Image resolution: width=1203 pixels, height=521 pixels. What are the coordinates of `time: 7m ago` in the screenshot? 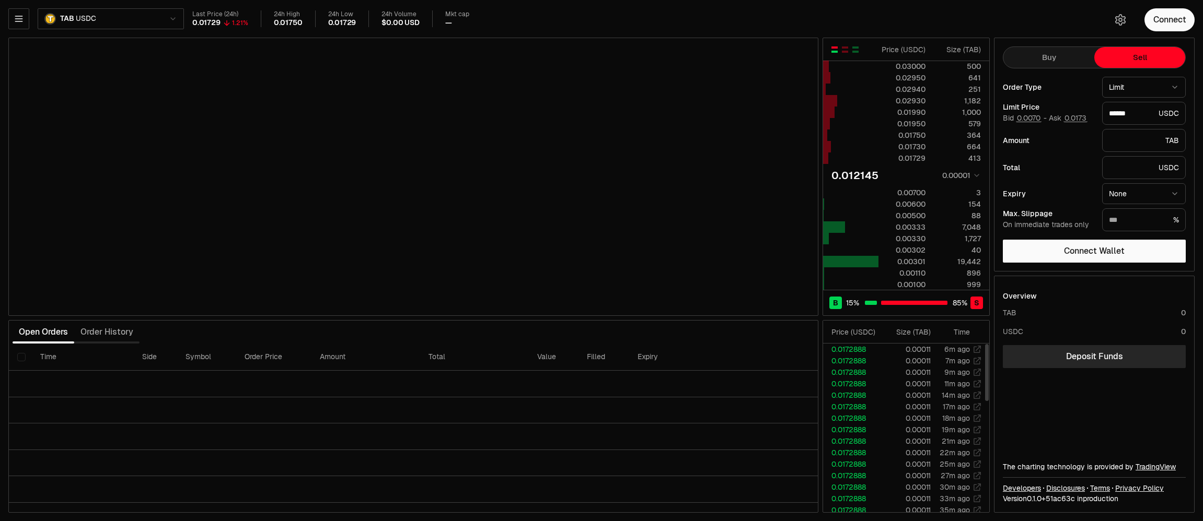 It's located at (957, 361).